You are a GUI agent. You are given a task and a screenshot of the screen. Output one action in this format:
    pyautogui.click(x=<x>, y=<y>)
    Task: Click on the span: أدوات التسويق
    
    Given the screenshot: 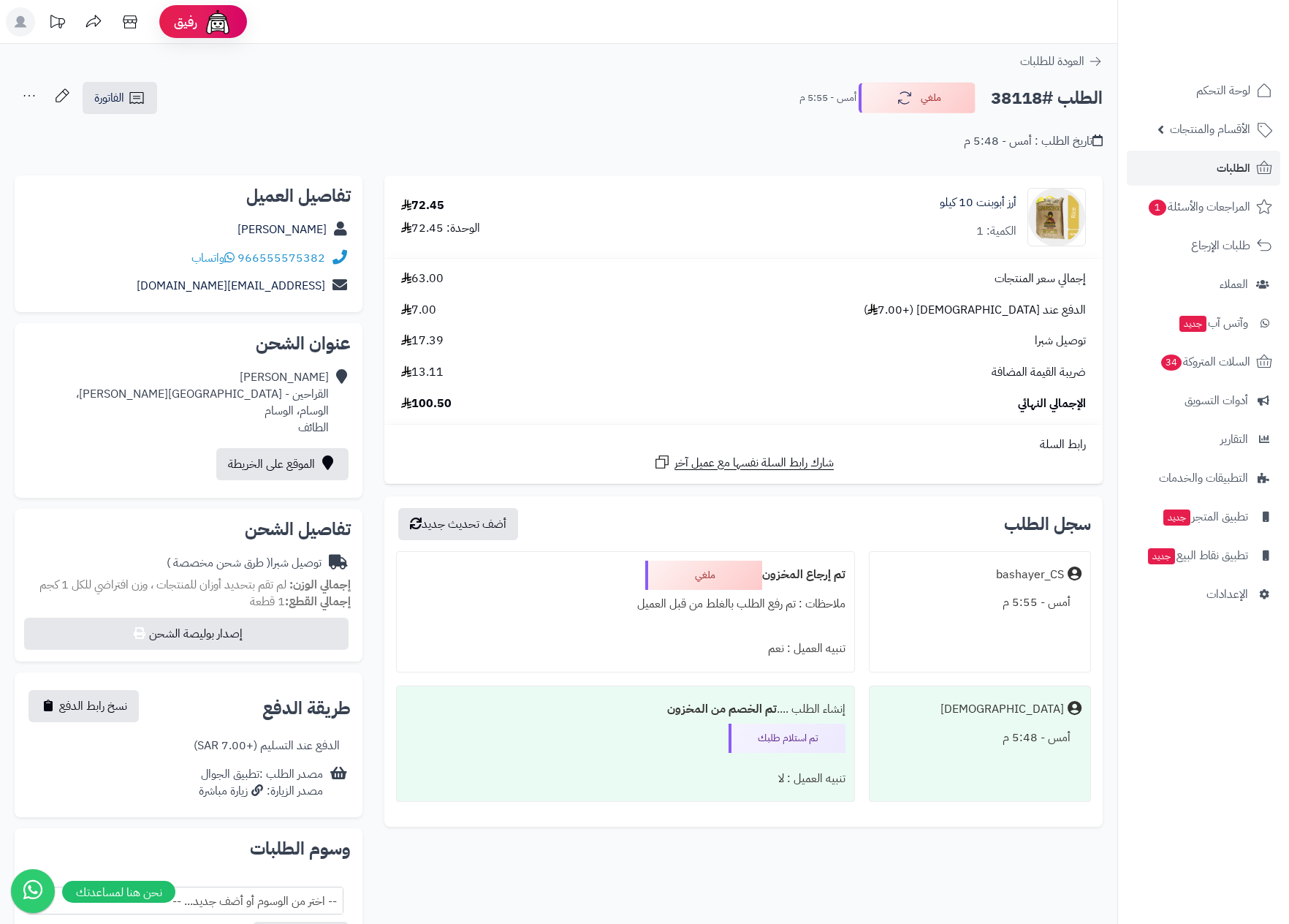 What is the action you would take?
    pyautogui.click(x=1216, y=400)
    